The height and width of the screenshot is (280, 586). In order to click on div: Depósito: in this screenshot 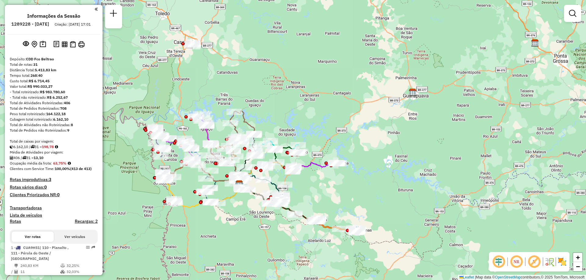, I will do `click(54, 59)`.